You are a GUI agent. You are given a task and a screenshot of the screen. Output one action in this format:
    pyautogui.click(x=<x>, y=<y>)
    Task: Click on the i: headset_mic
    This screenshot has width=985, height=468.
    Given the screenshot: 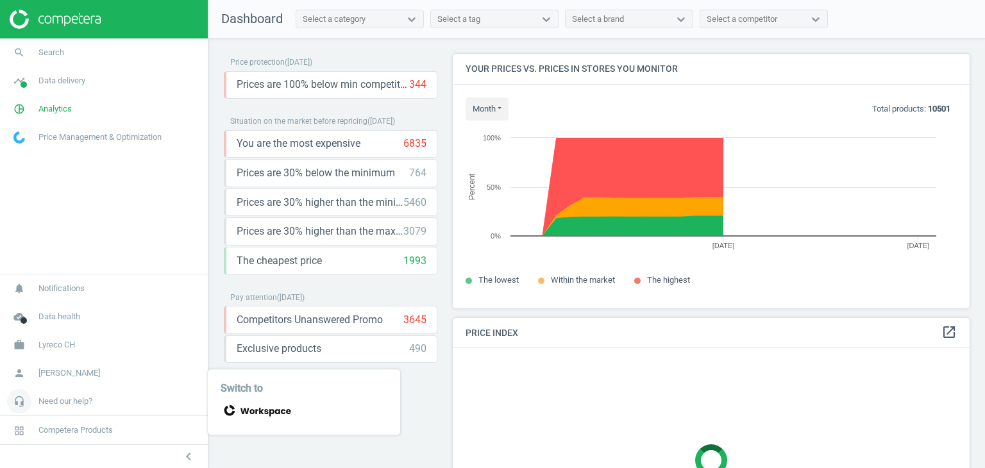 What is the action you would take?
    pyautogui.click(x=19, y=402)
    